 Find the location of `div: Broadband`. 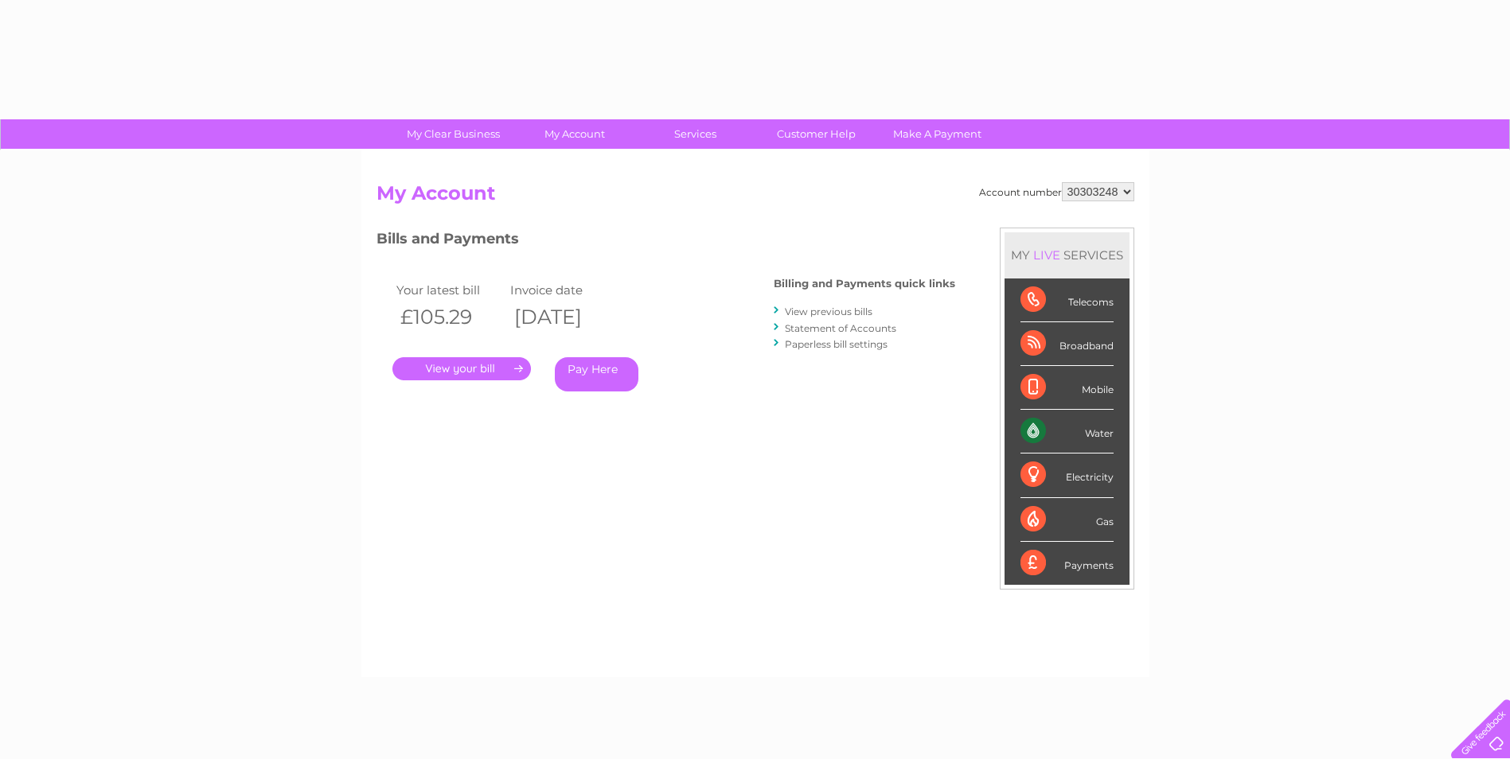

div: Broadband is located at coordinates (1067, 344).